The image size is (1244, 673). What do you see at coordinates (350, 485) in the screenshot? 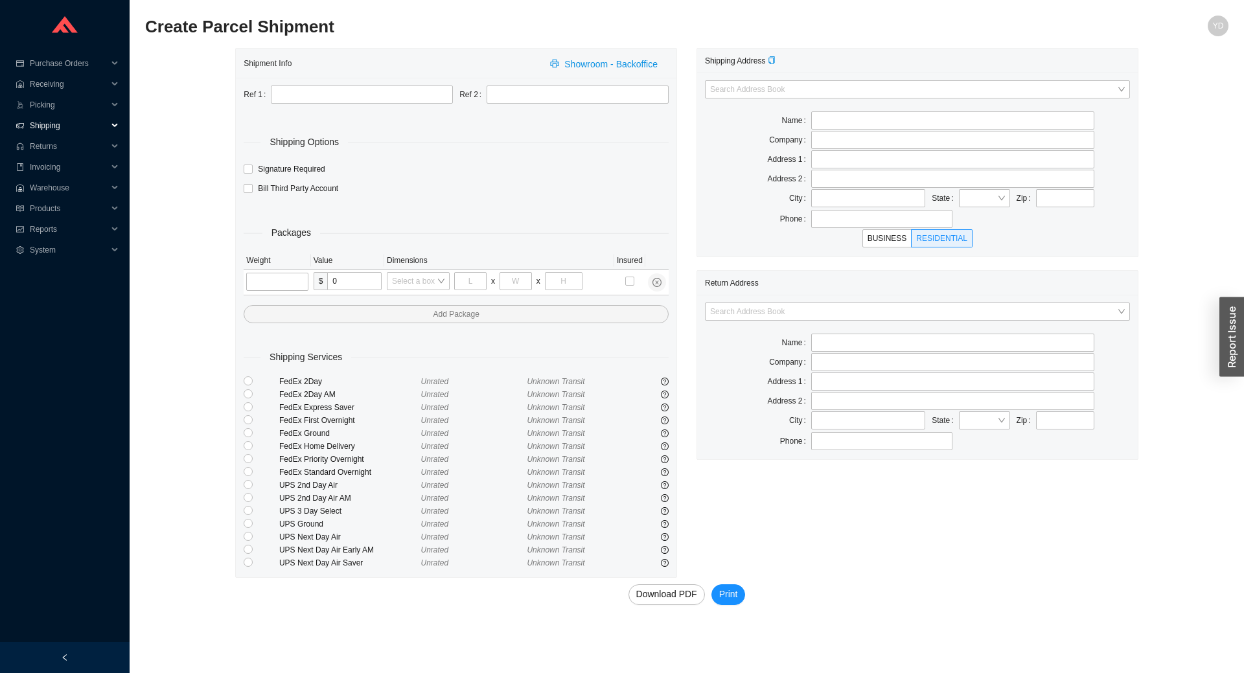
I see `div: UPS 2nd Day Air` at bounding box center [350, 485].